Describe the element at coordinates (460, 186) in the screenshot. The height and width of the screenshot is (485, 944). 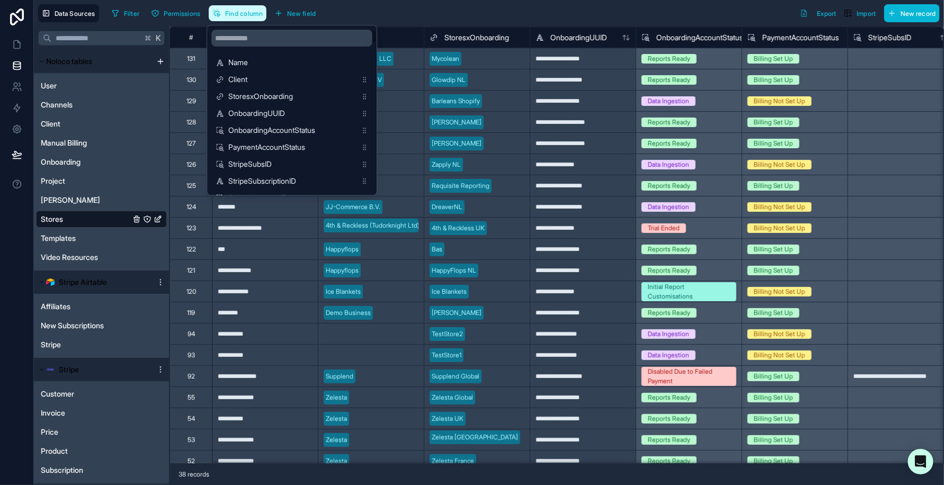
I see `div: Requisite Reporting` at that location.